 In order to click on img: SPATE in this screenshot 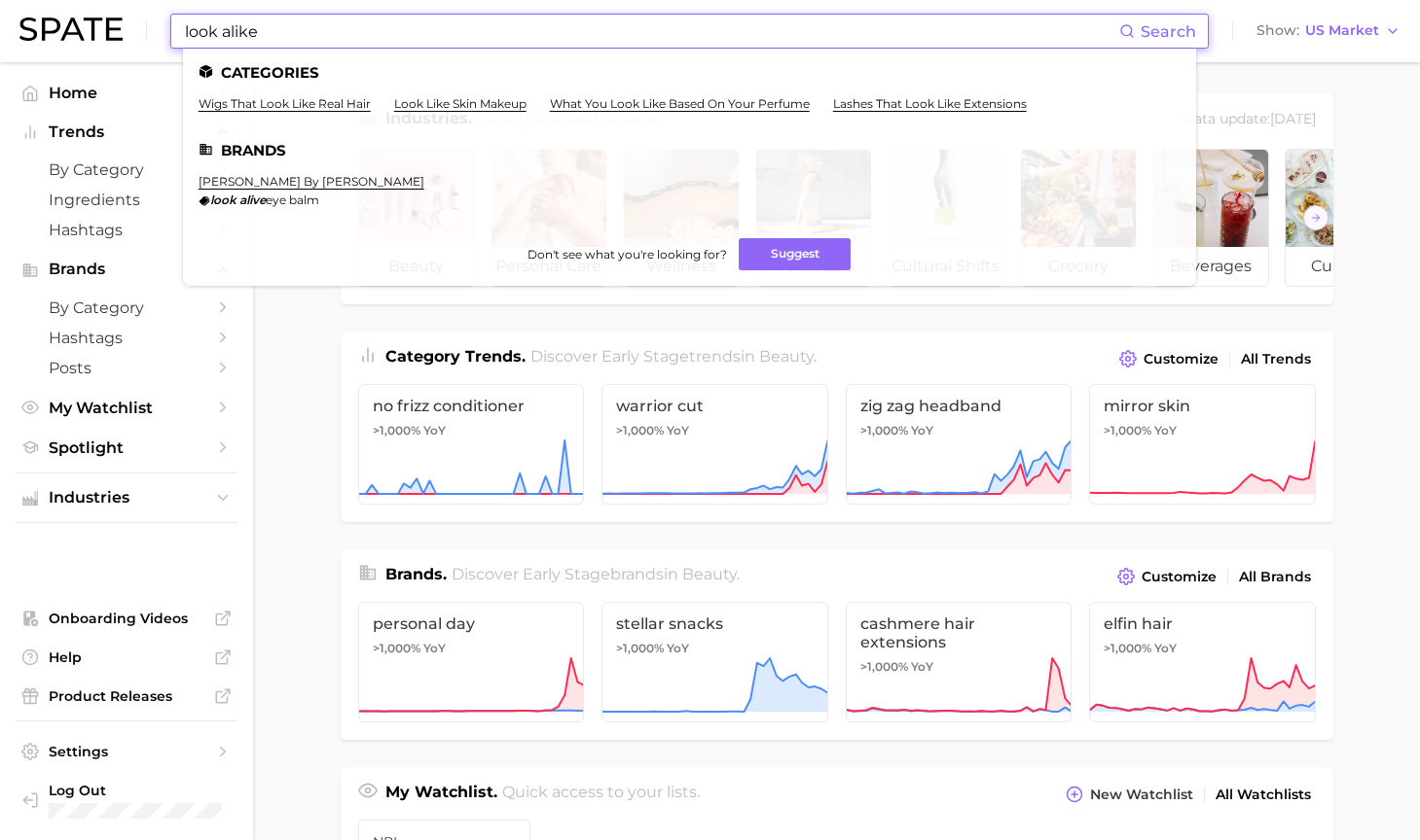, I will do `click(71, 29)`.